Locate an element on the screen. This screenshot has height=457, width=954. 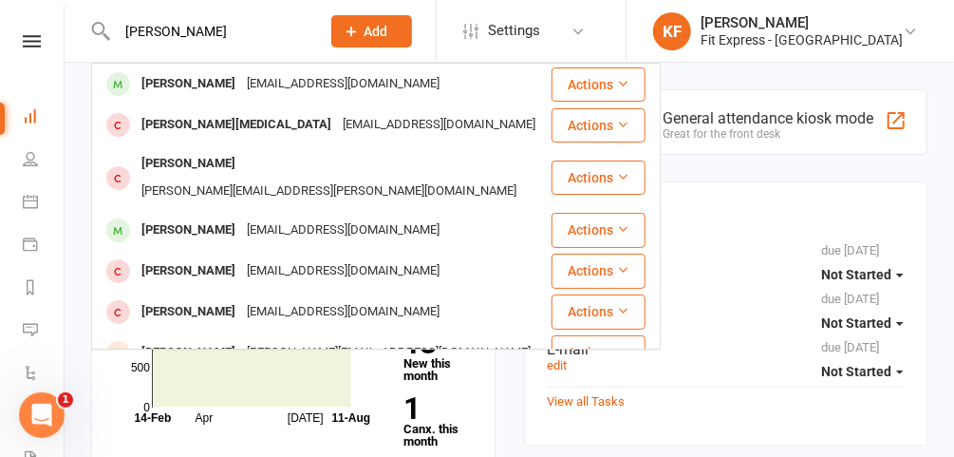
a: Calendar is located at coordinates (44, 203).